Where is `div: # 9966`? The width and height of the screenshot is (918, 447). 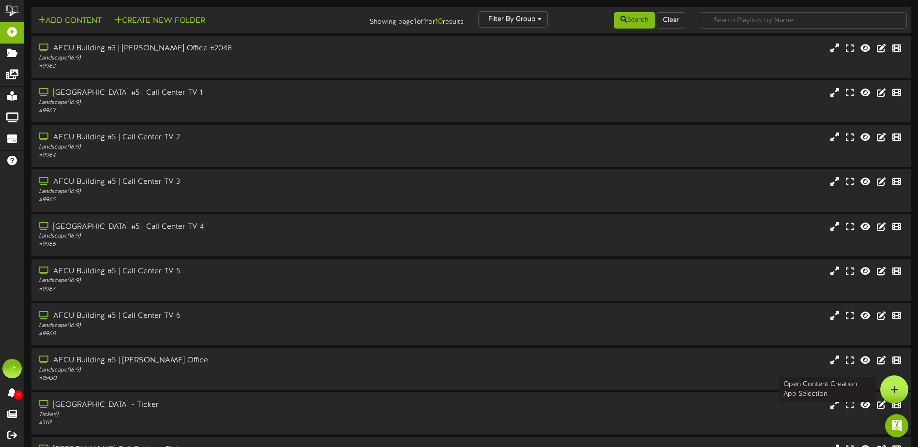
div: # 9966 is located at coordinates (214, 244).